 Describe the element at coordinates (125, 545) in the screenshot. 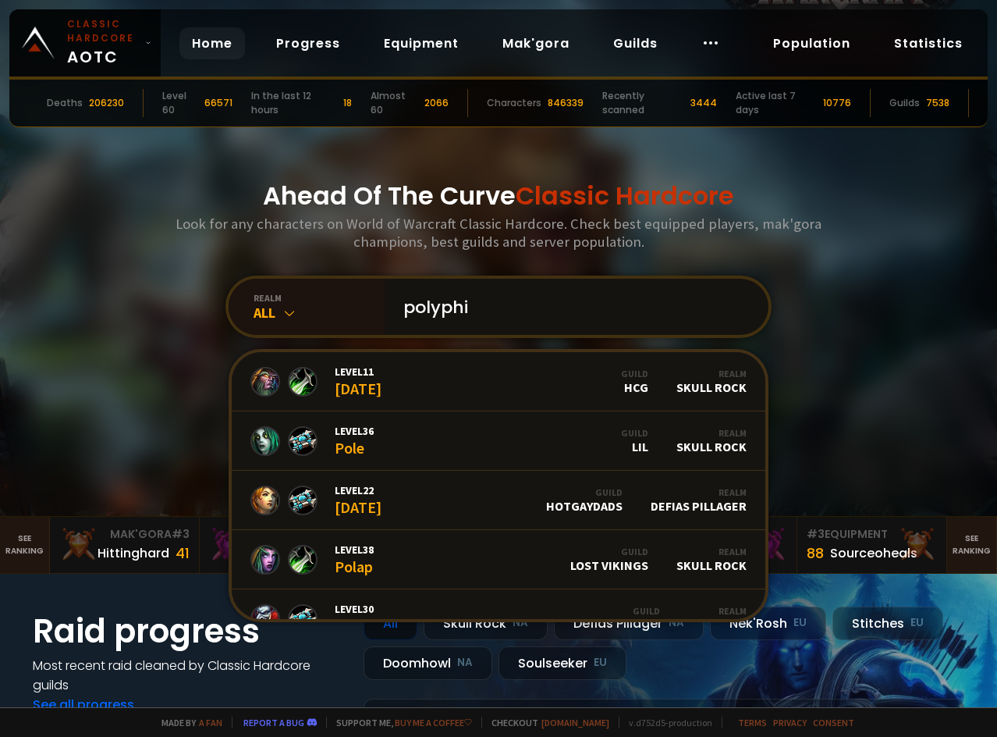

I see `a: Mak'Gora#3Hittinghard41` at that location.